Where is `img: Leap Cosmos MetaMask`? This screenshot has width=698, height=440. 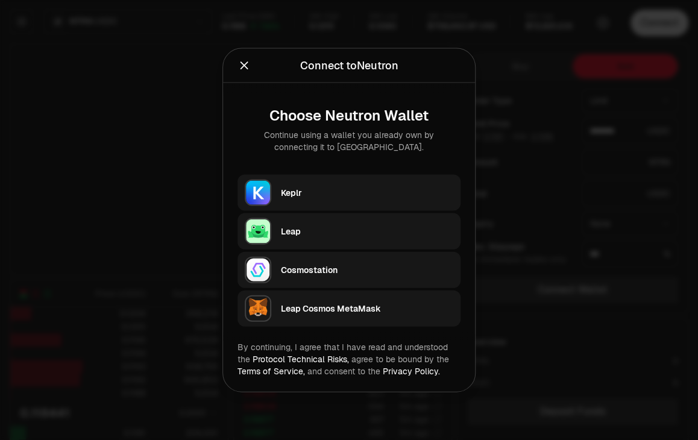 img: Leap Cosmos MetaMask is located at coordinates (258, 309).